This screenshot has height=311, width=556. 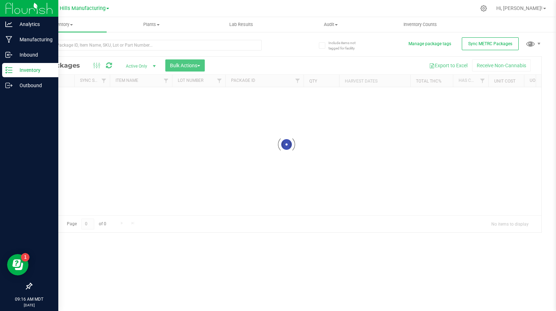 What do you see at coordinates (146, 45) in the screenshot?
I see `input: Search Package ID, Item Name, SKU, Lot or Part Number...` at bounding box center [146, 45].